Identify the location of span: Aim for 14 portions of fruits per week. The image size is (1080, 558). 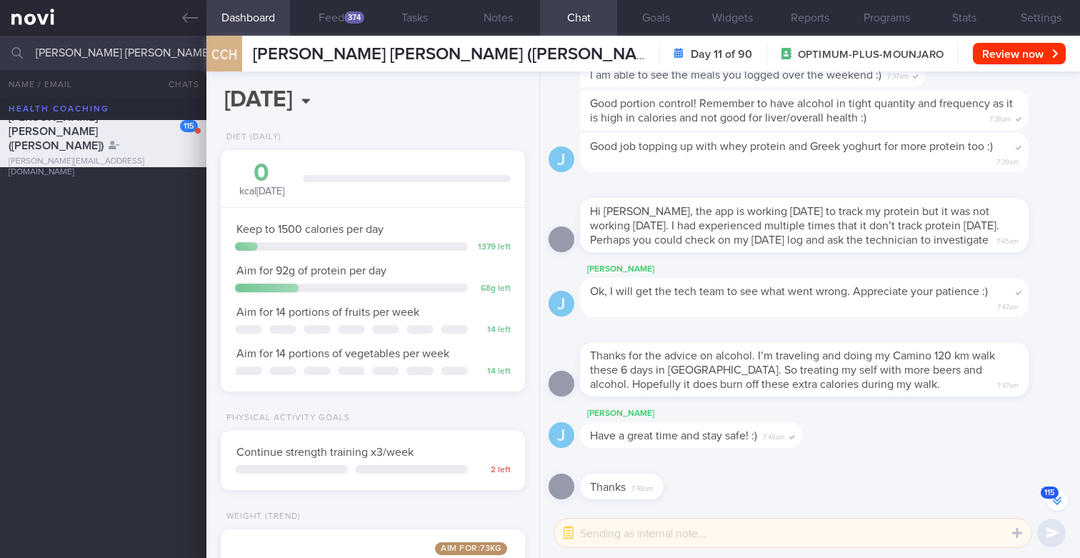
(328, 312).